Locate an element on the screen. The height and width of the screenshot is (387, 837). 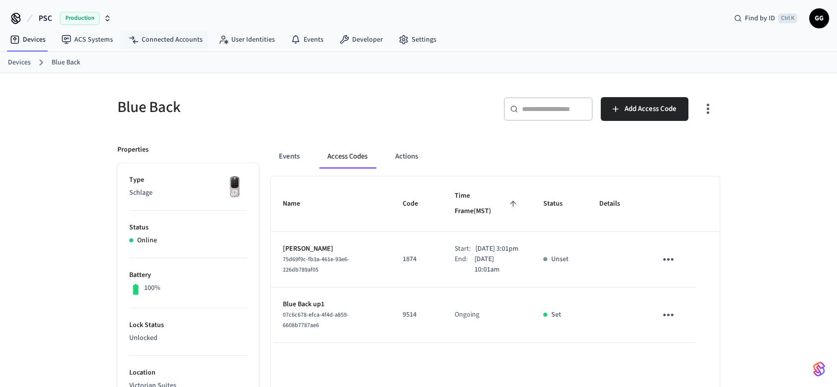
p: Status is located at coordinates (188, 227).